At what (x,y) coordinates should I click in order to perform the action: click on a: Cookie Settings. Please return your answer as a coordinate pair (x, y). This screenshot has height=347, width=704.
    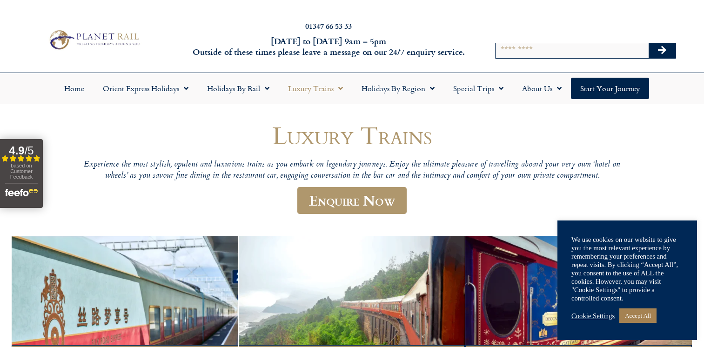
    Looking at the image, I should click on (593, 316).